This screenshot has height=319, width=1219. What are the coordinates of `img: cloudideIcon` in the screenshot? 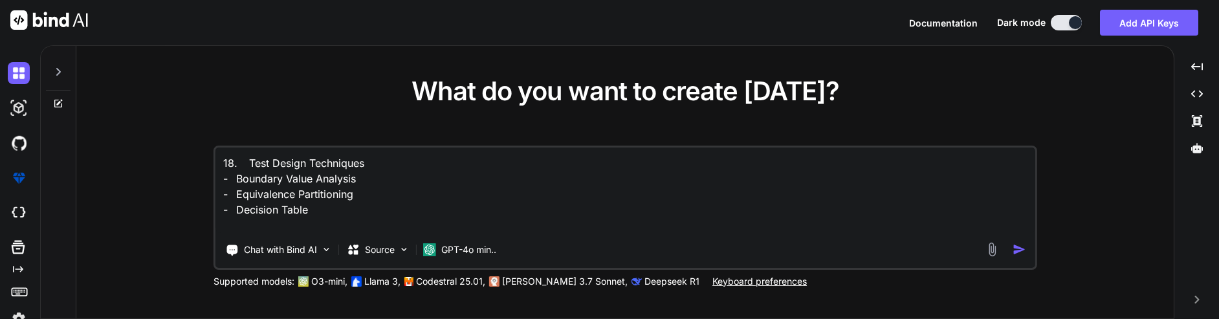 It's located at (19, 213).